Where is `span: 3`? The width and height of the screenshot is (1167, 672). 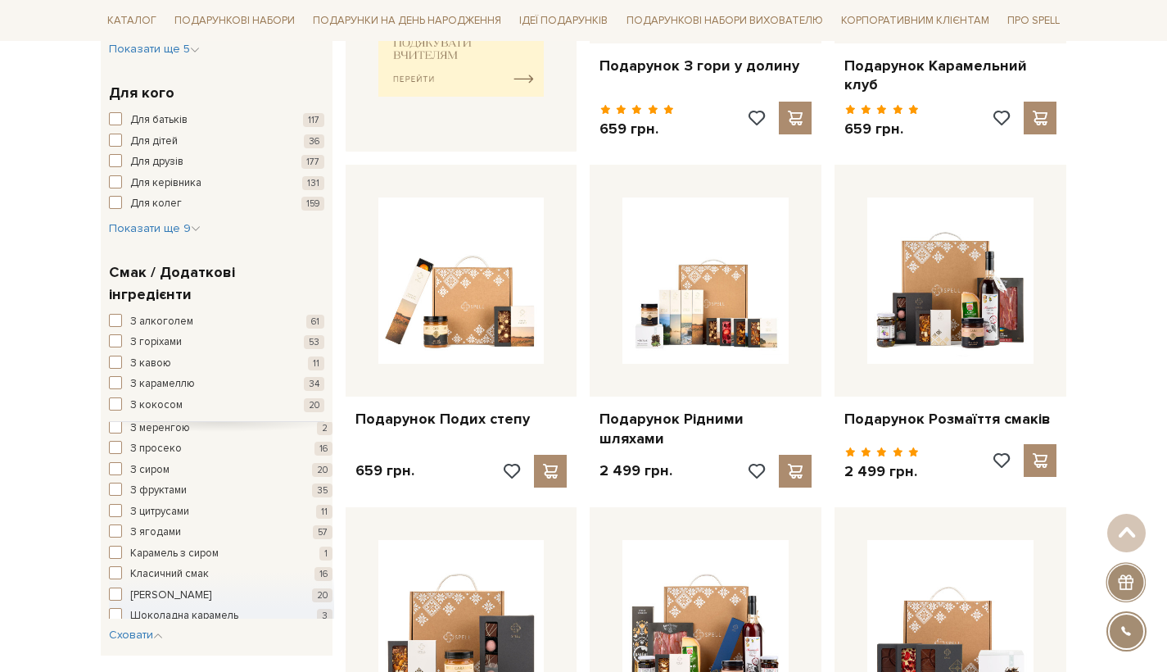
span: 3 is located at coordinates (324, 615).